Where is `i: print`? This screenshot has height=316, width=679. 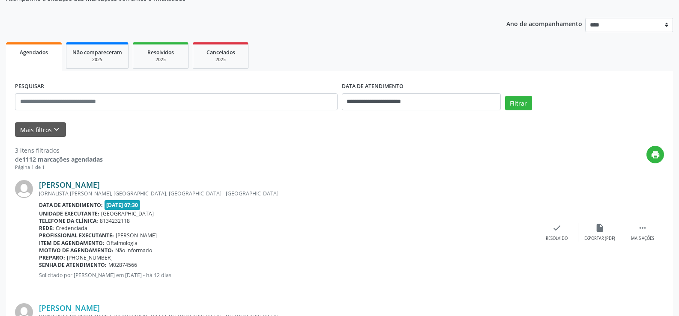
i: print is located at coordinates (655, 155).